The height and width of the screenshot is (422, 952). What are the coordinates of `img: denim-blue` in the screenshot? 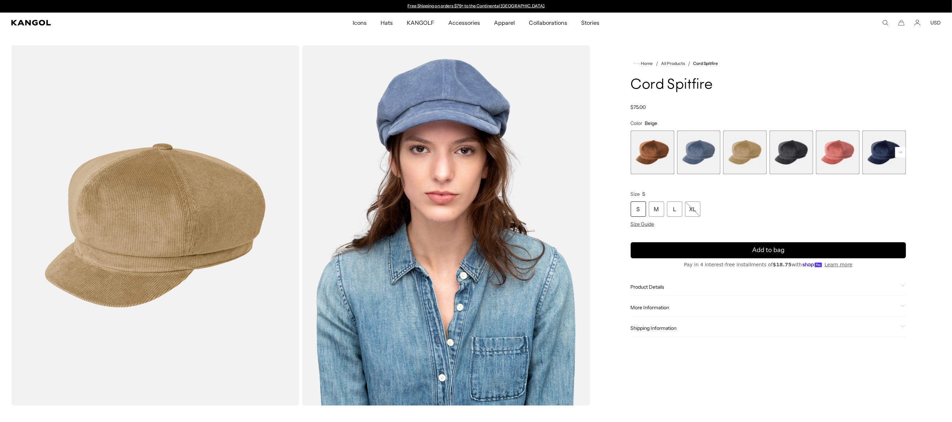 It's located at (446, 225).